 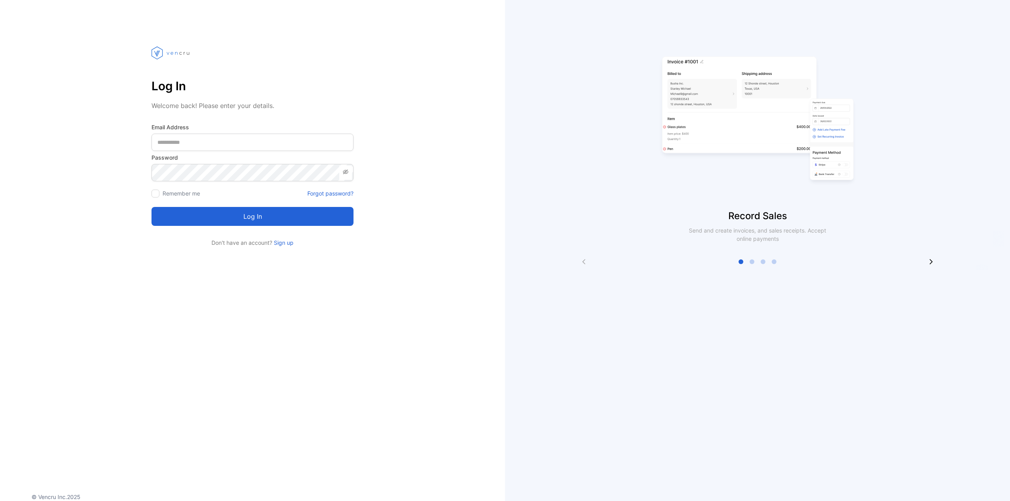 I want to click on img: slider image, so click(x=757, y=120).